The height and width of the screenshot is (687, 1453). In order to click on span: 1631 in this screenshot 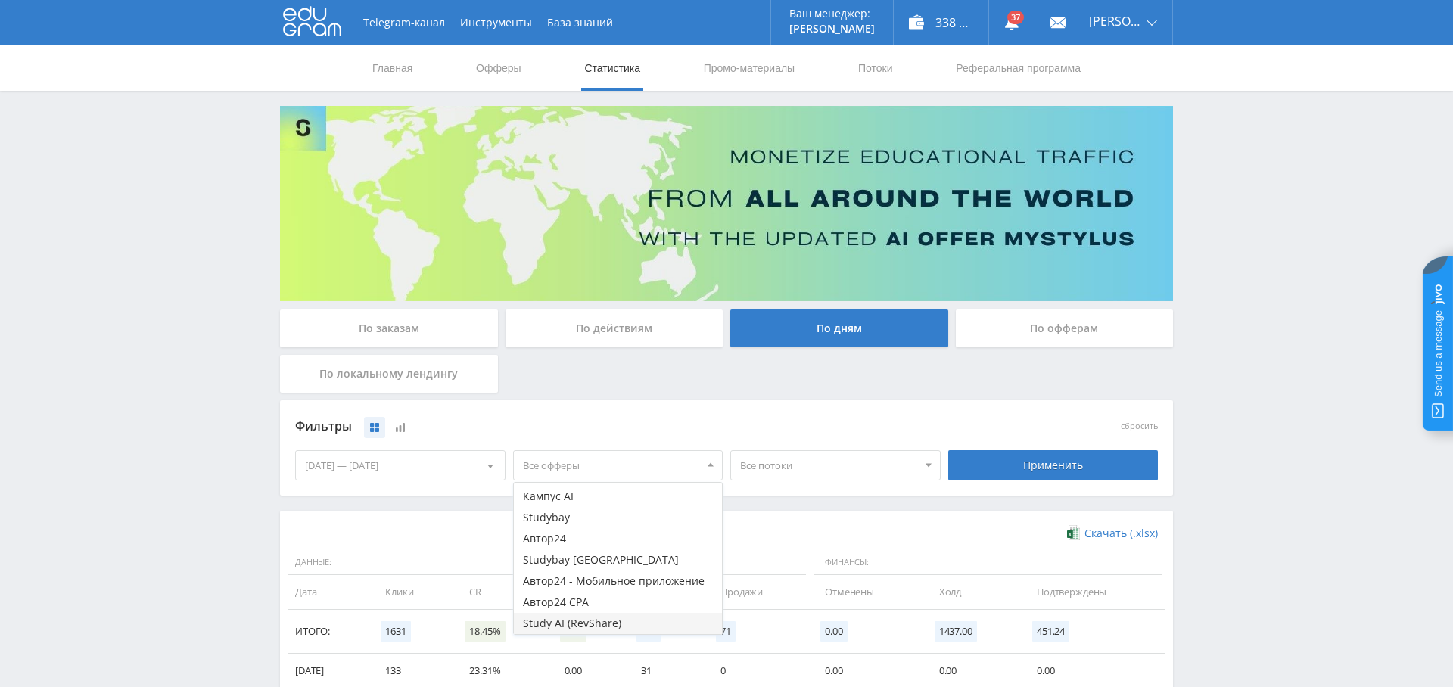, I will do `click(395, 631)`.